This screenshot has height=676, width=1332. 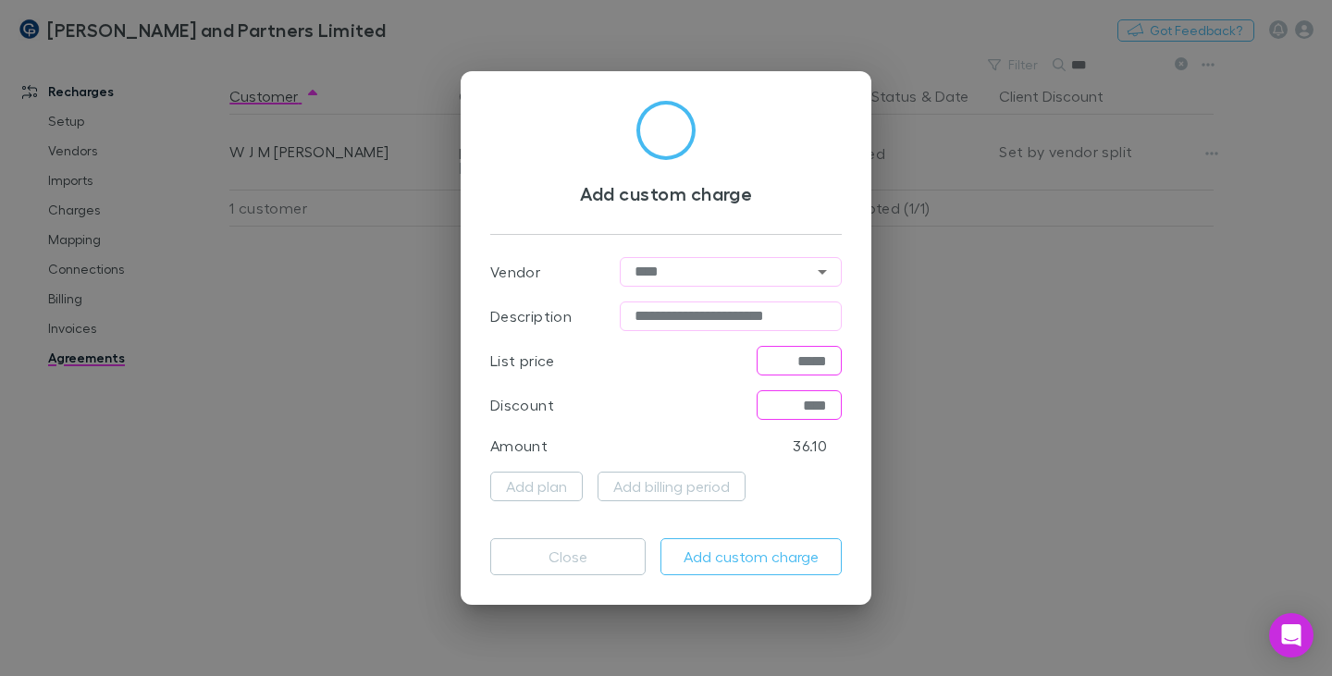 What do you see at coordinates (568, 557) in the screenshot?
I see `button: Close` at bounding box center [568, 557].